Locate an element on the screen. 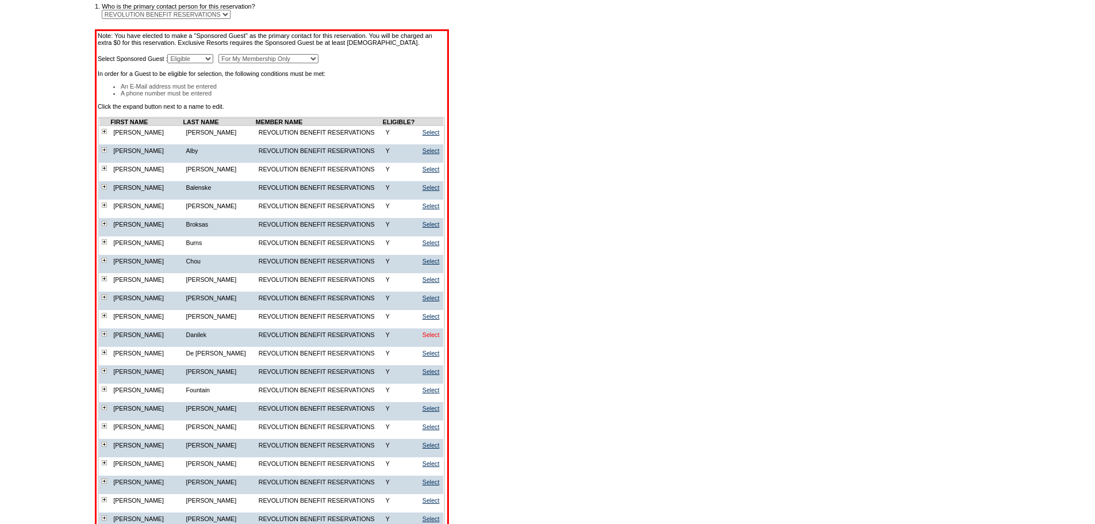 The height and width of the screenshot is (524, 1095). td: Danilek is located at coordinates (220, 335).